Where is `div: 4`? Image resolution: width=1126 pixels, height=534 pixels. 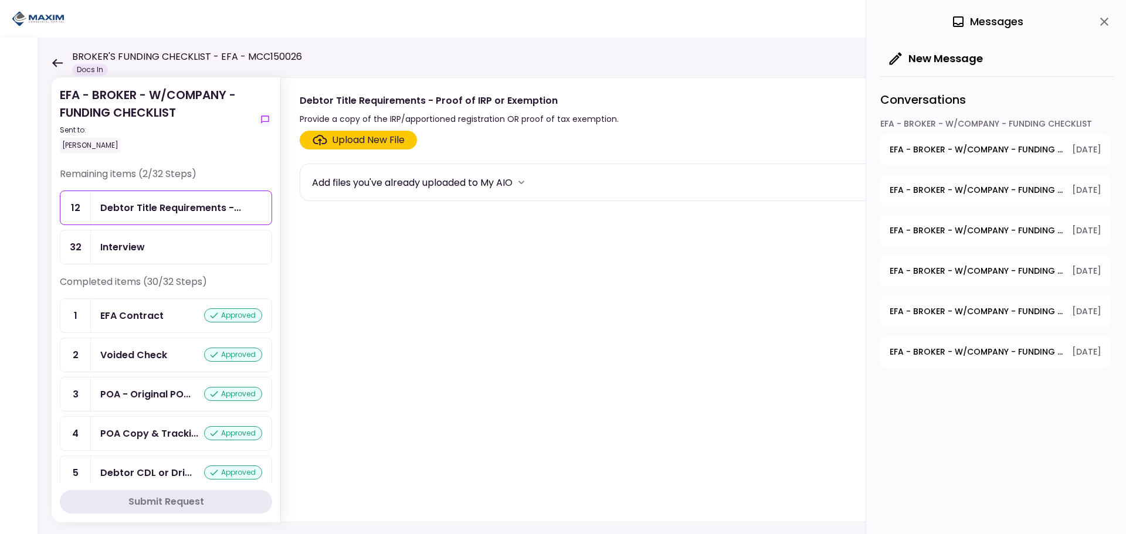 div: 4 is located at coordinates (76, 433).